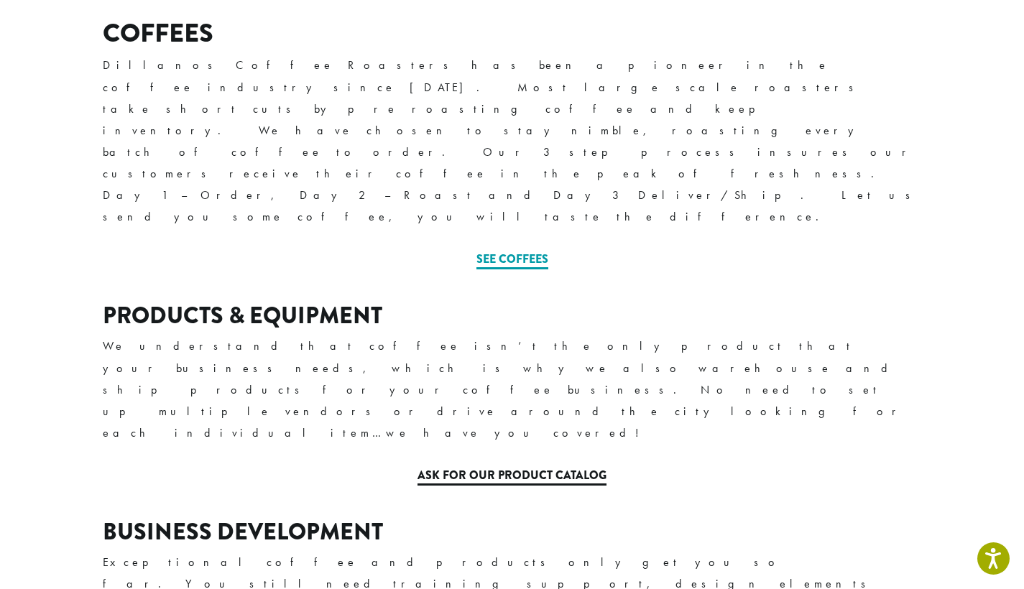 The image size is (1024, 589). What do you see at coordinates (513, 316) in the screenshot?
I see `h3: PRODUCTS & EQUIPMENT` at bounding box center [513, 316].